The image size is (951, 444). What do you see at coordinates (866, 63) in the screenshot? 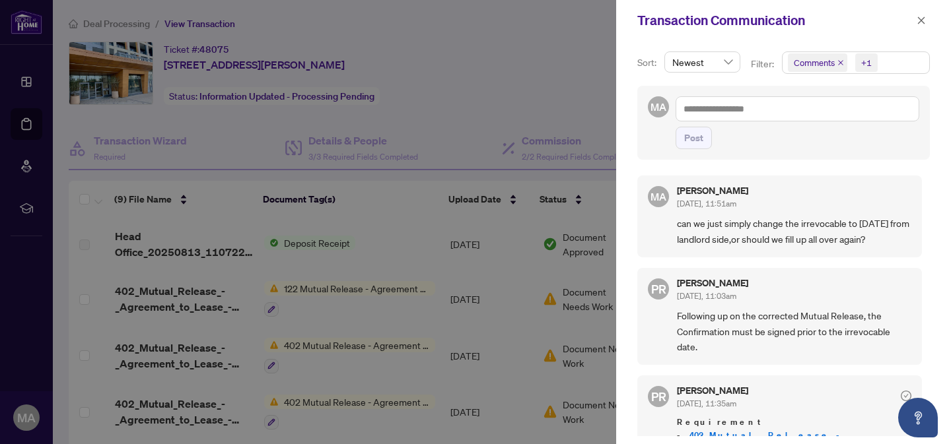
I see `div: +1` at bounding box center [866, 63].